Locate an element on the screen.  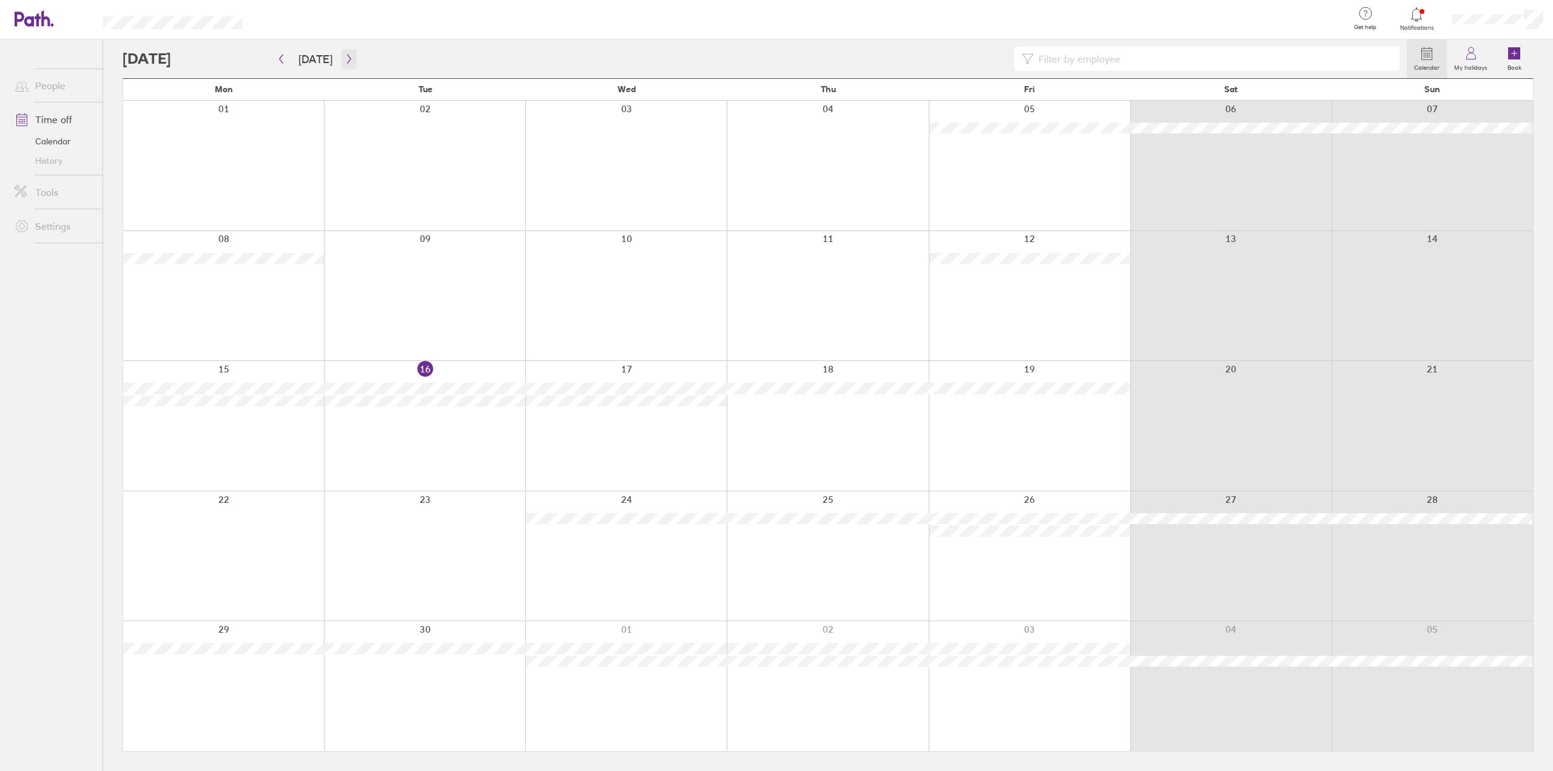
a: Time off is located at coordinates (53, 120).